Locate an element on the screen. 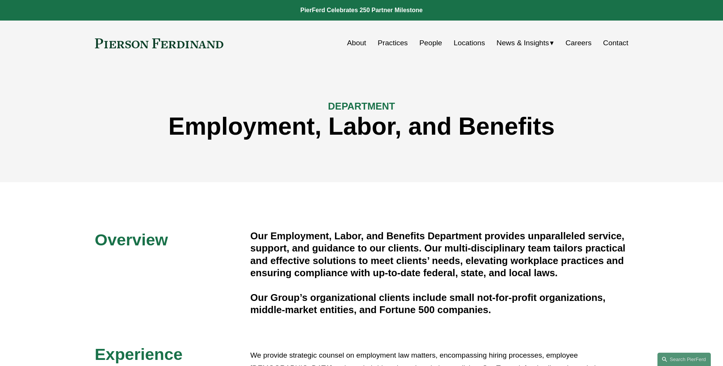  span: Experience is located at coordinates (139, 355).